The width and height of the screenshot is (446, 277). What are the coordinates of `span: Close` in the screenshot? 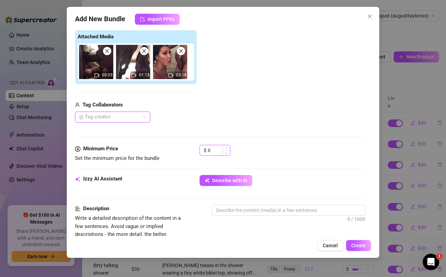 It's located at (370, 16).